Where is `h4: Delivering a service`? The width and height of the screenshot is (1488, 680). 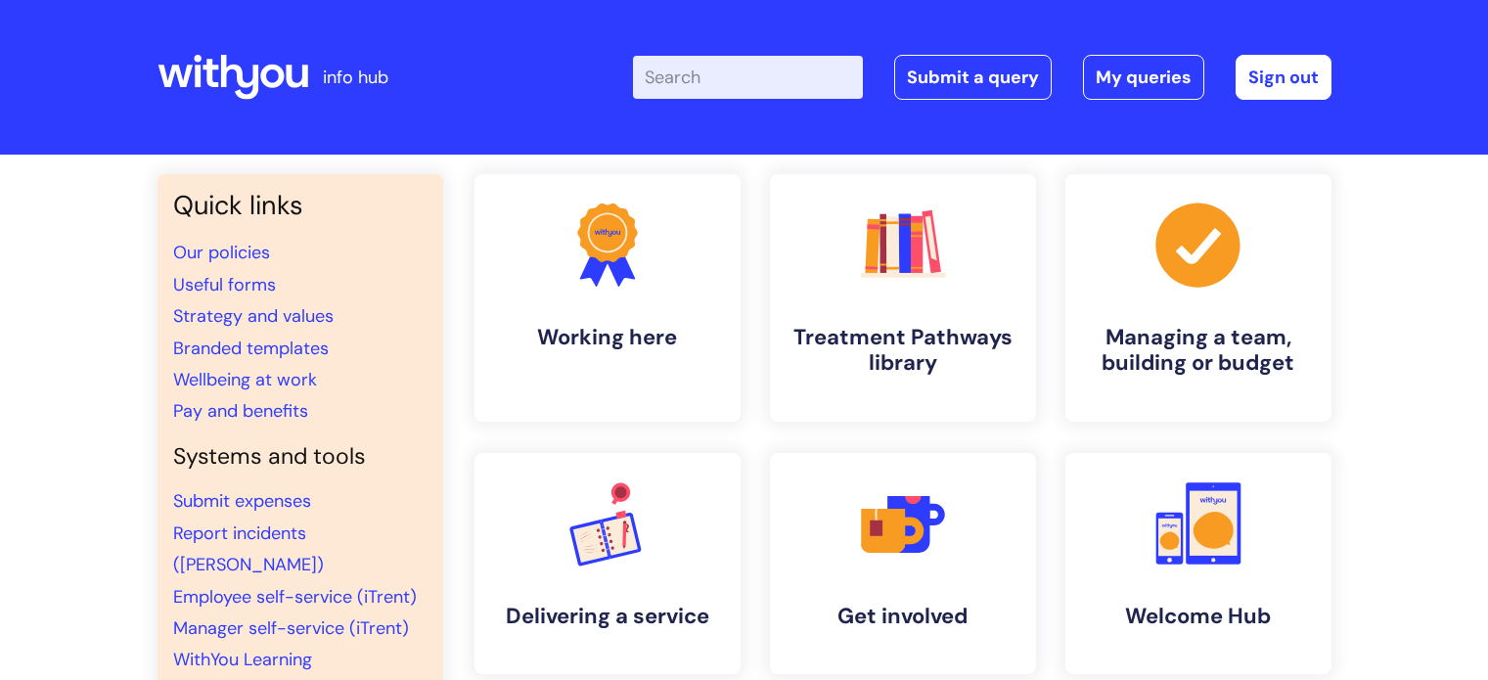
h4: Delivering a service is located at coordinates (607, 616).